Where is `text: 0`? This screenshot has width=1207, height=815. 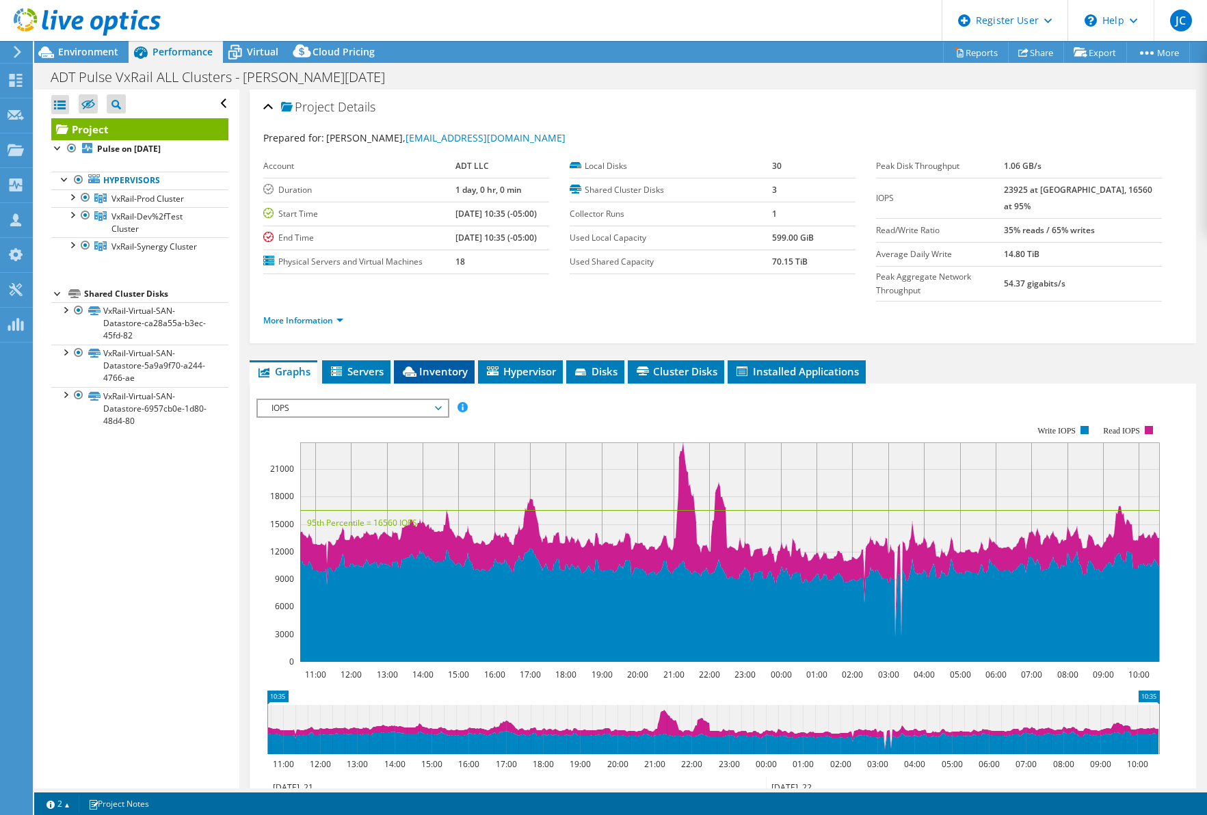 text: 0 is located at coordinates (291, 661).